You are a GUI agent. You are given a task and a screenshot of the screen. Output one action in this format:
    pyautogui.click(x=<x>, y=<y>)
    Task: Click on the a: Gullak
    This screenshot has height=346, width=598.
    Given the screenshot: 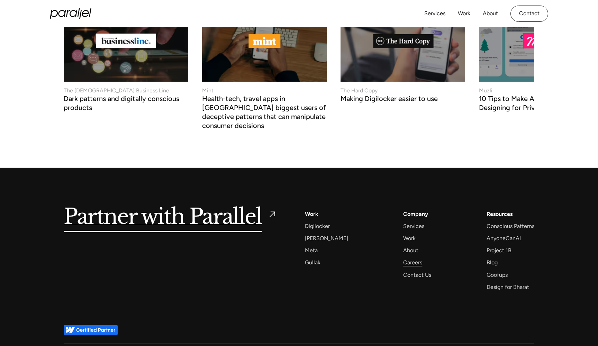 What is the action you would take?
    pyautogui.click(x=313, y=262)
    